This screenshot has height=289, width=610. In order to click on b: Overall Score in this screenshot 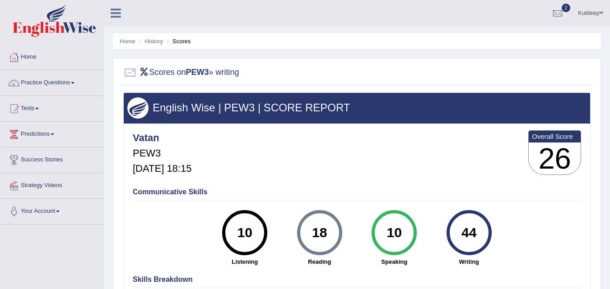, I will do `click(554, 136)`.